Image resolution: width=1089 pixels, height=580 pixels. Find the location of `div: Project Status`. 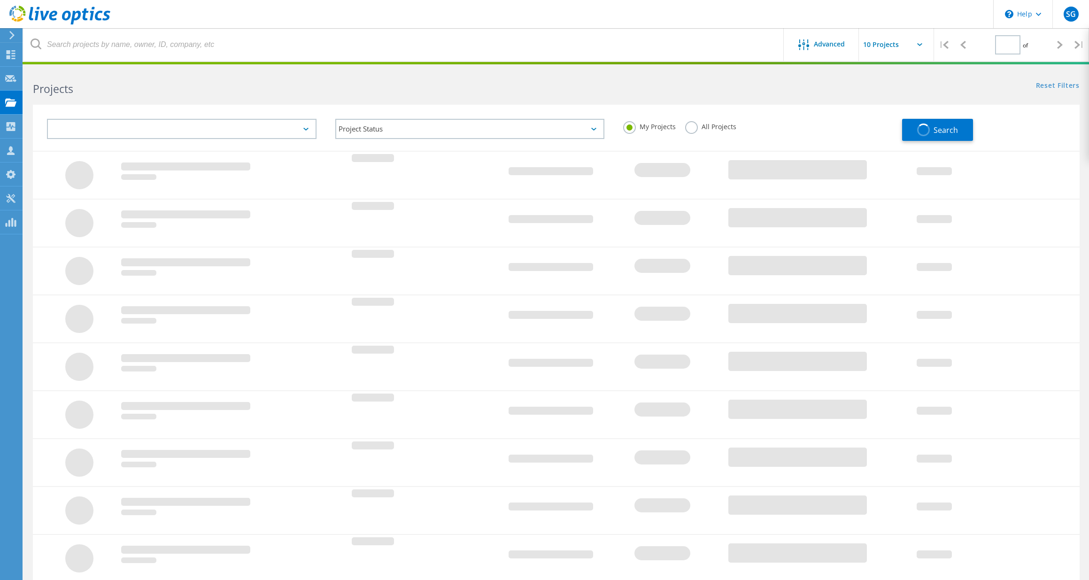

div: Project Status is located at coordinates (470, 129).